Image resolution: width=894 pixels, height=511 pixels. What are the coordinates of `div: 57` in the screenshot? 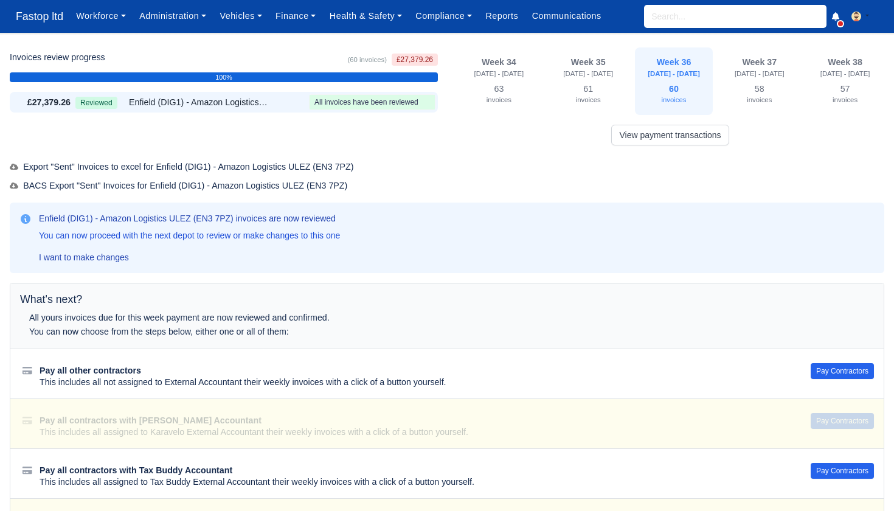 It's located at (845, 95).